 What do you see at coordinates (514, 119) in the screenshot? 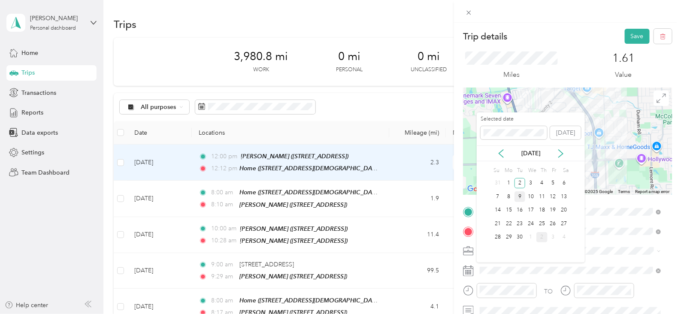
I see `label: Selected date` at bounding box center [514, 119].